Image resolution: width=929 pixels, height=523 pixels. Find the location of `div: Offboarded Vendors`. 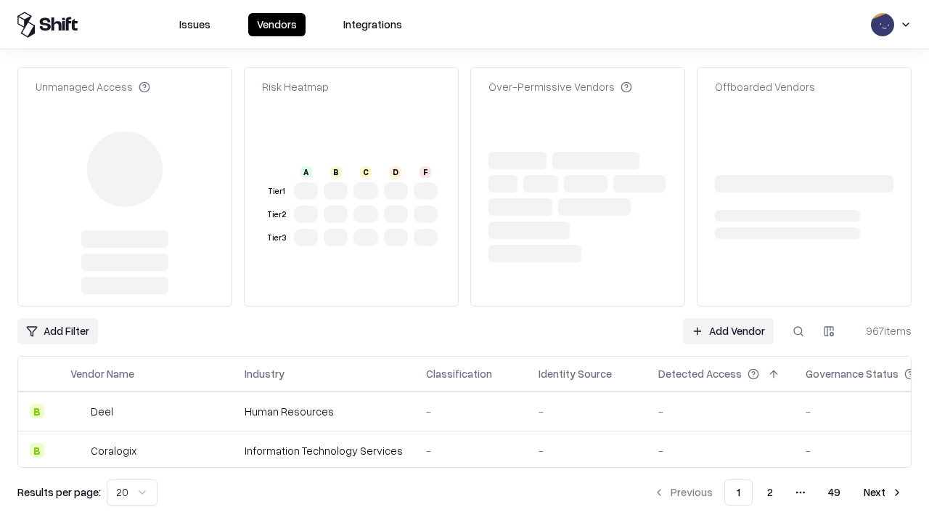

div: Offboarded Vendors is located at coordinates (765, 86).